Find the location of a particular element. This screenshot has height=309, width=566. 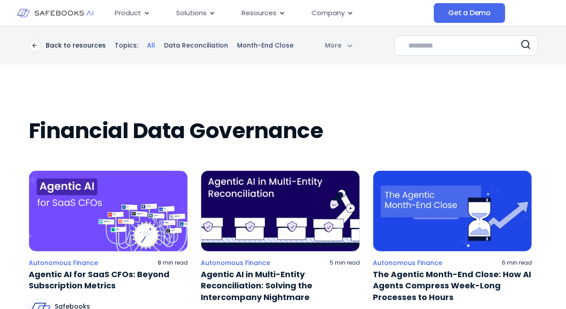

img: a purple background with a clock surrounded by lots of tags is located at coordinates (108, 211).